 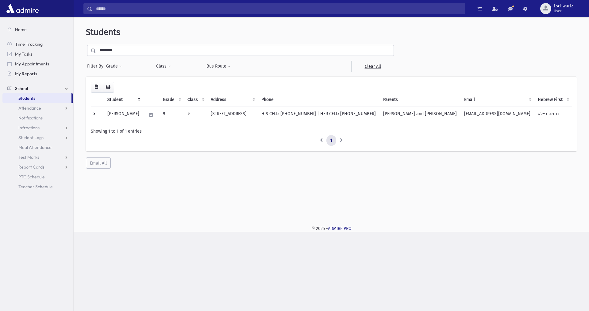 What do you see at coordinates (331, 228) in the screenshot?
I see `div: © 2025 -` at bounding box center [331, 228].